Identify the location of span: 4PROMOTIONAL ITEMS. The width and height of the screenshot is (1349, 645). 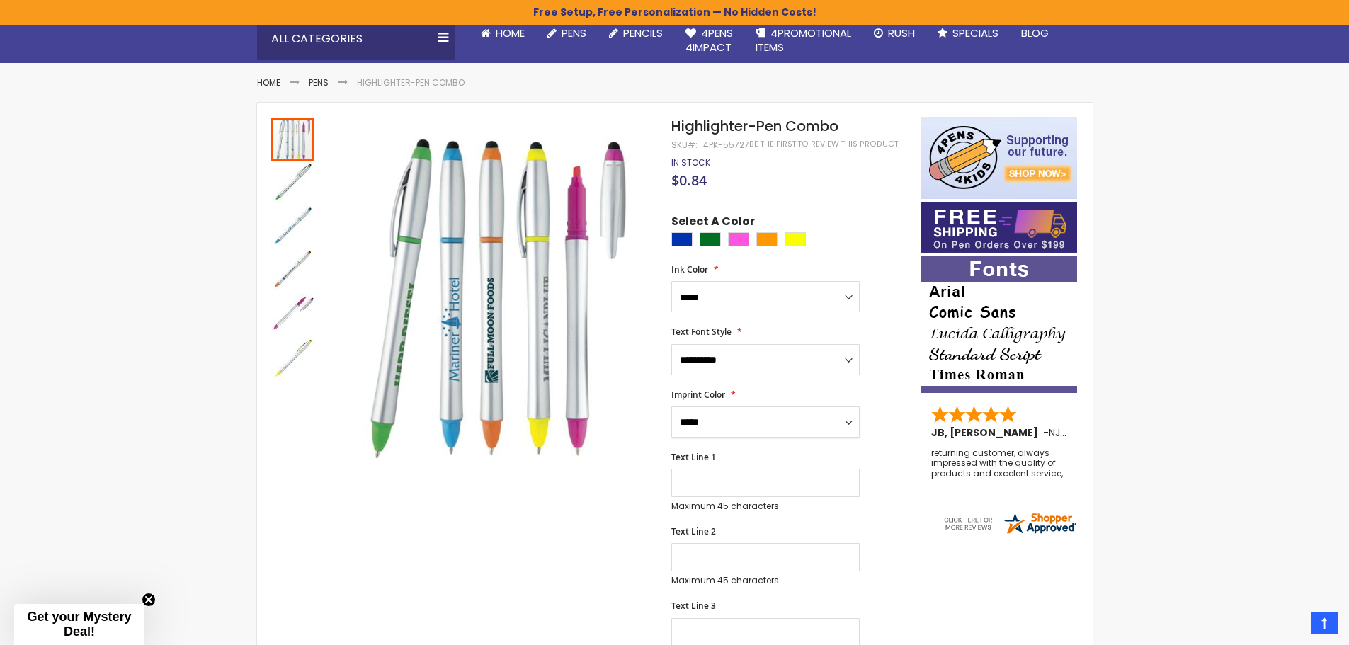
(803, 40).